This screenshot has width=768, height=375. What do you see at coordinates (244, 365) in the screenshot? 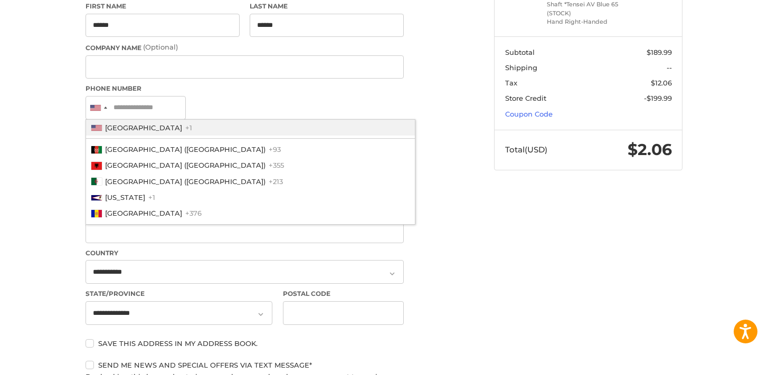
I see `label: Send me news and special offers via text message*` at bounding box center [244, 365].